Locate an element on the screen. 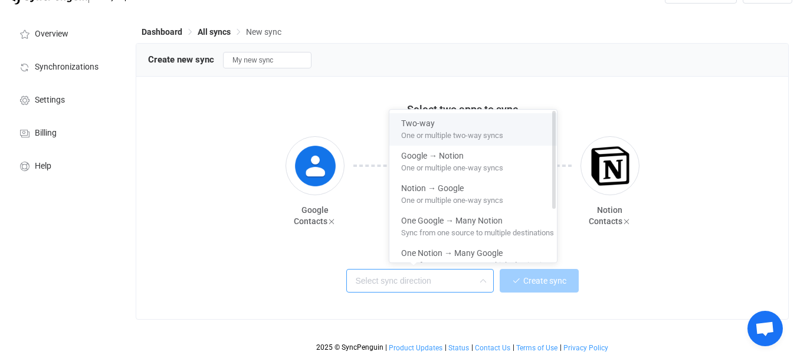  a: Terms of Use is located at coordinates (537, 348).